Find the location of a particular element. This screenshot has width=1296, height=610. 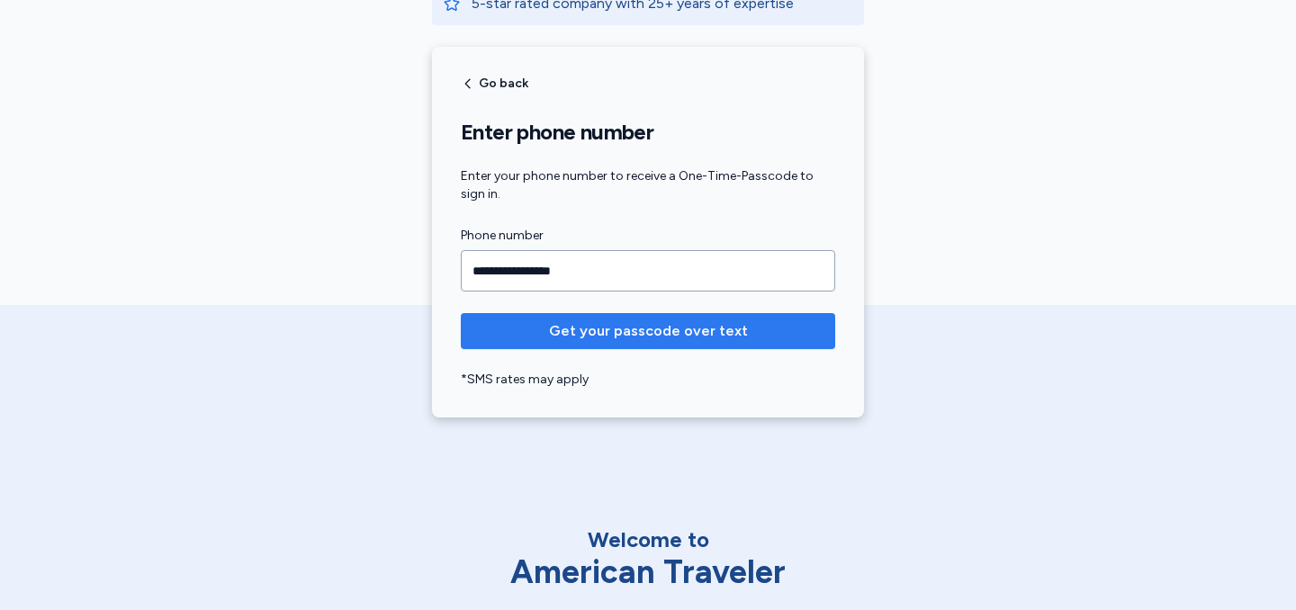

div: *SMS rates may apply is located at coordinates (648, 380).